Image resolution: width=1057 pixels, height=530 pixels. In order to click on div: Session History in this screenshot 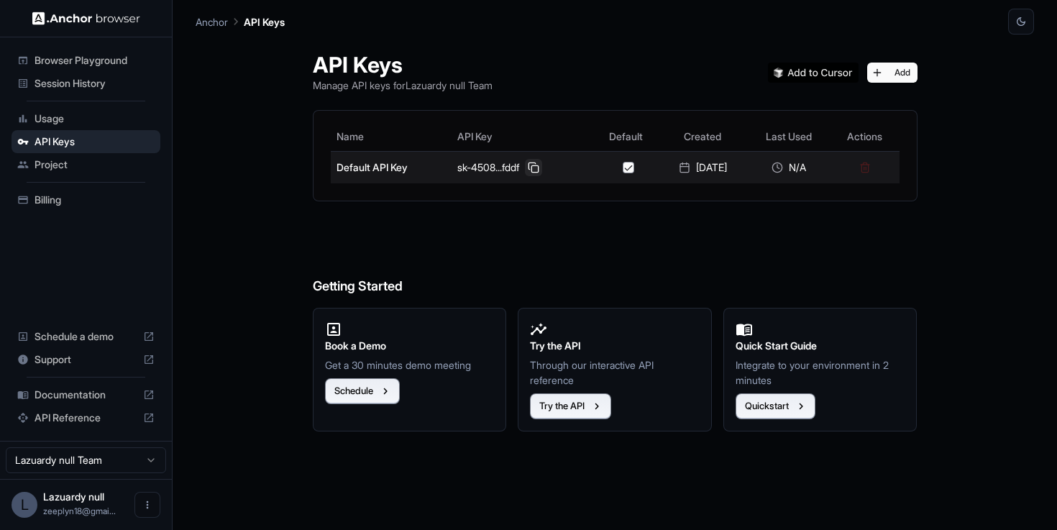, I will do `click(86, 83)`.